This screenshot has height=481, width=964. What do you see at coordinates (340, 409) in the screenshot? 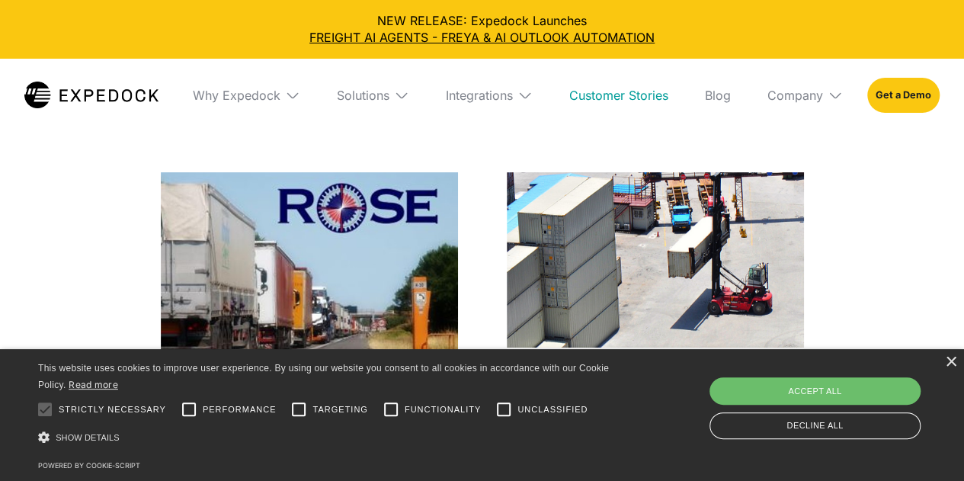
I see `span: Targeting` at bounding box center [340, 409].